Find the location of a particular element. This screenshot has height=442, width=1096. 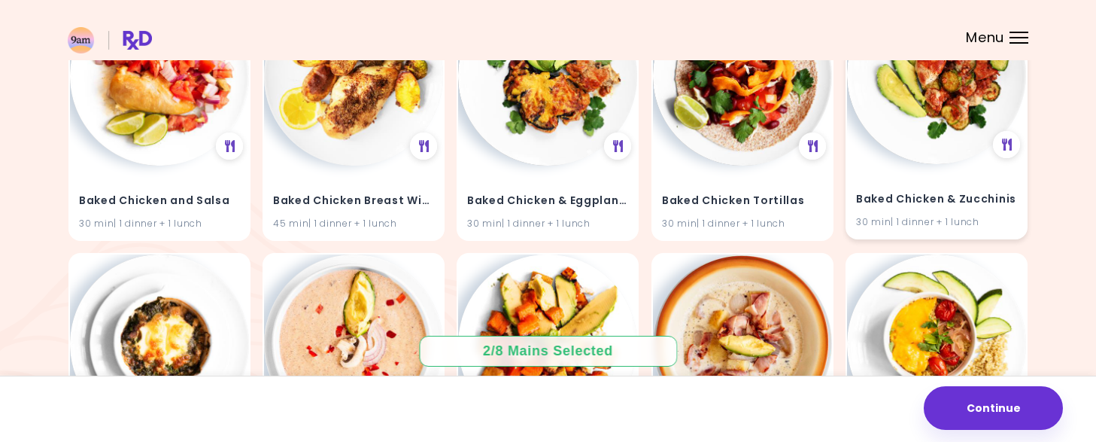

button: Continue is located at coordinates (993, 408).